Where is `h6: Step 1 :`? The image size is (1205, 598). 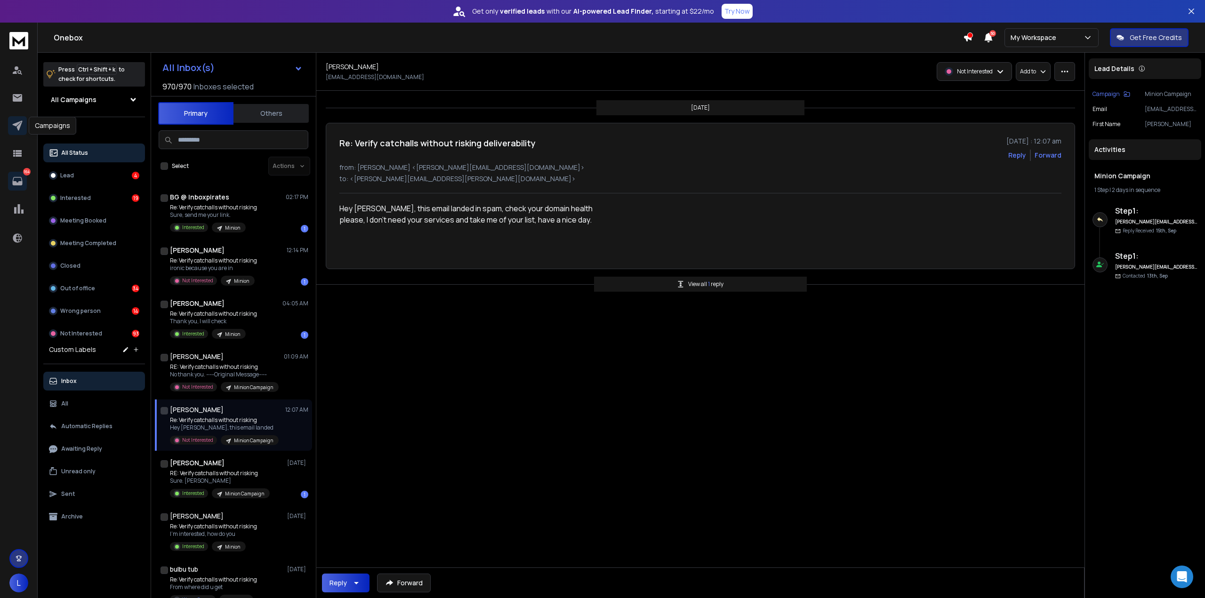
h6: Step 1 : is located at coordinates (1156, 211).